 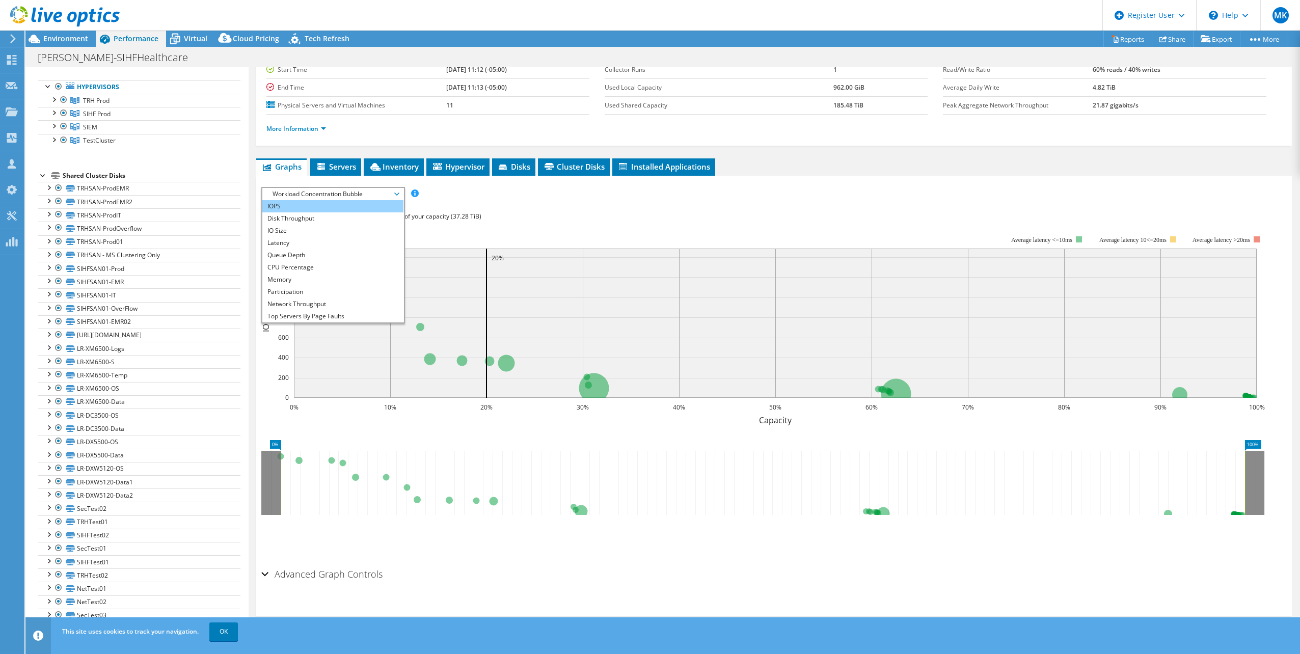 What do you see at coordinates (333, 316) in the screenshot?
I see `li: Top Servers By Page Faults` at bounding box center [333, 316].